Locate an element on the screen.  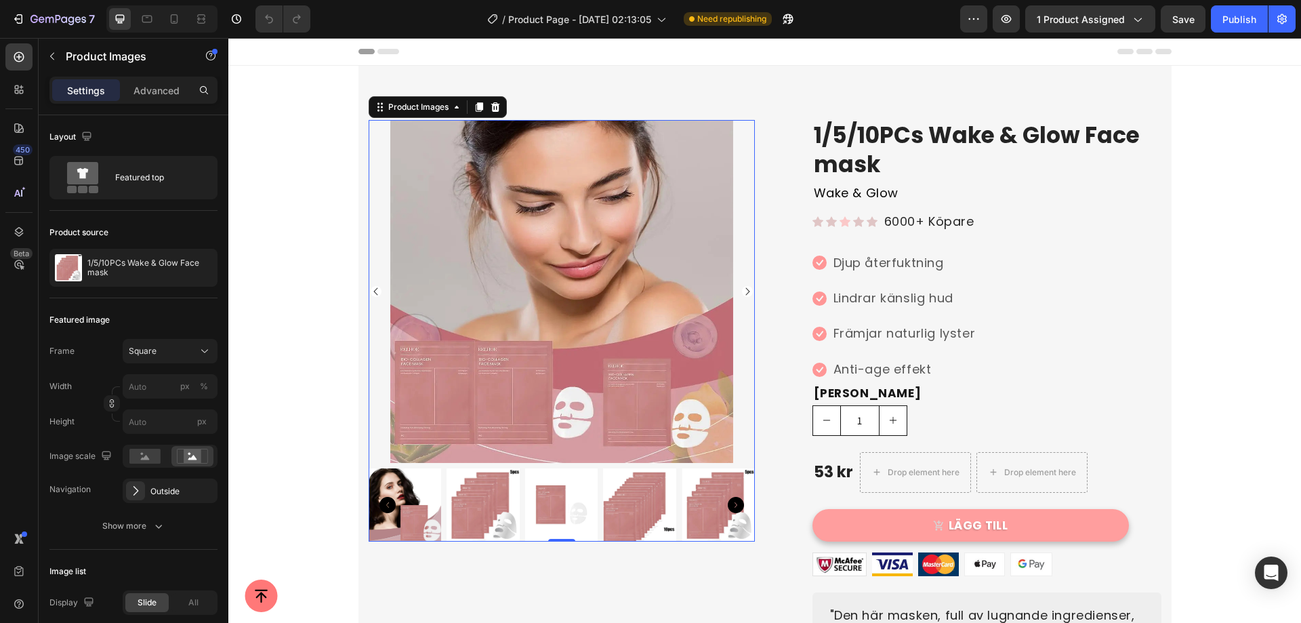
div: Lägg Till is located at coordinates (749, 487).